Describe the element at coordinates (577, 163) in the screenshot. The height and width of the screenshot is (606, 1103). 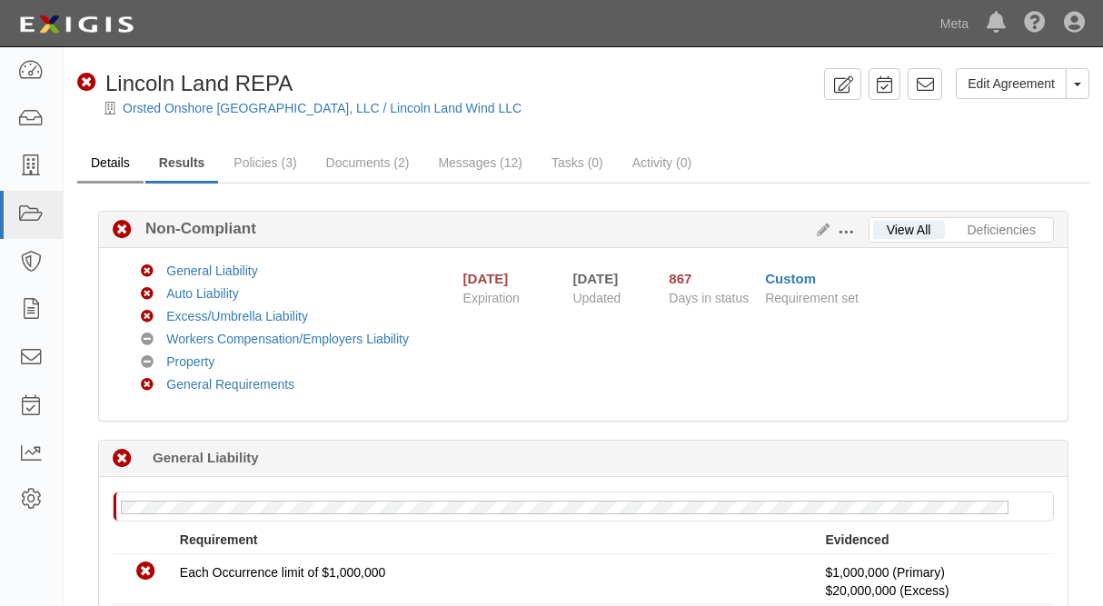
I see `a: Tasks (0)` at that location.